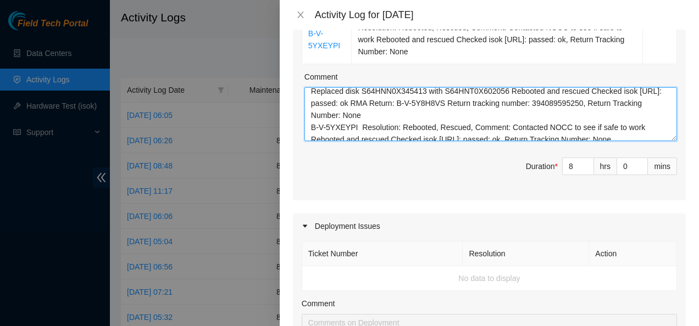 The height and width of the screenshot is (326, 699). Describe the element at coordinates (305, 226) in the screenshot. I see `span: caret-right` at that location.